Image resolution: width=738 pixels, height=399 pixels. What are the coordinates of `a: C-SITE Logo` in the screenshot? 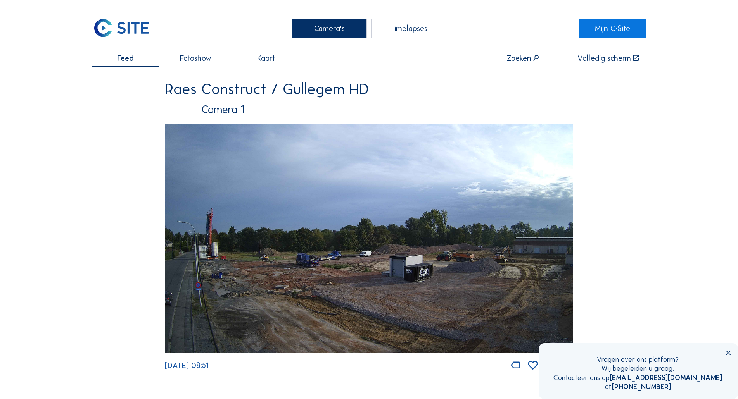 It's located at (125, 28).